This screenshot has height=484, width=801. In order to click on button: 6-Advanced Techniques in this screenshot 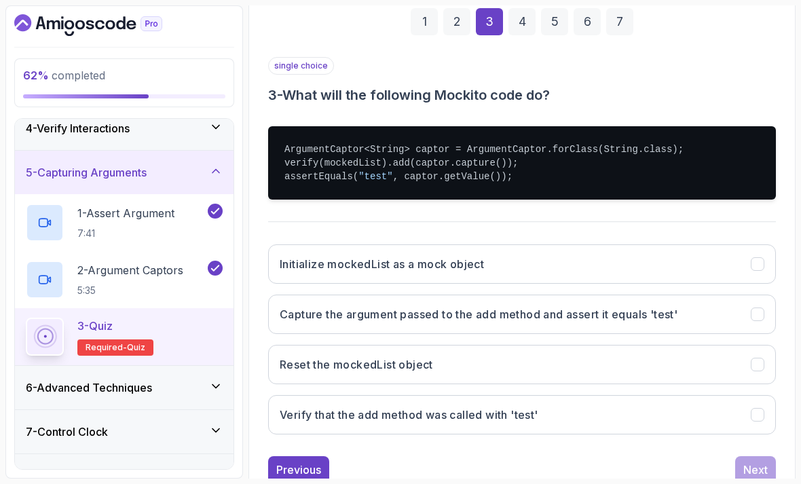, I will do `click(124, 387)`.